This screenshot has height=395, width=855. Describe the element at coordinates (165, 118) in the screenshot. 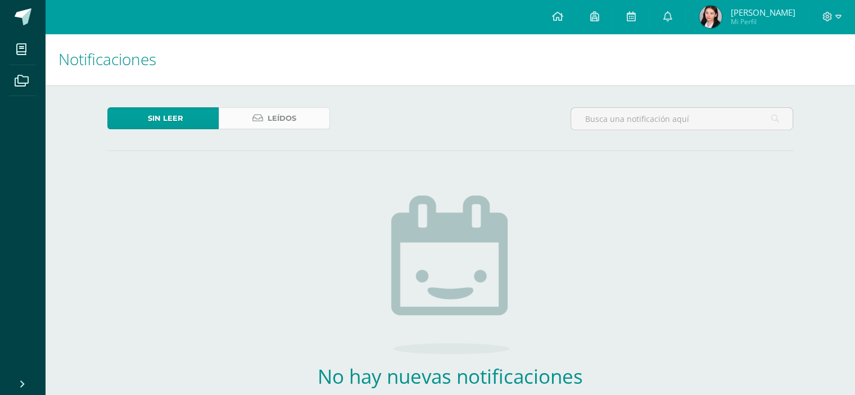

I see `span: Sin leer` at that location.